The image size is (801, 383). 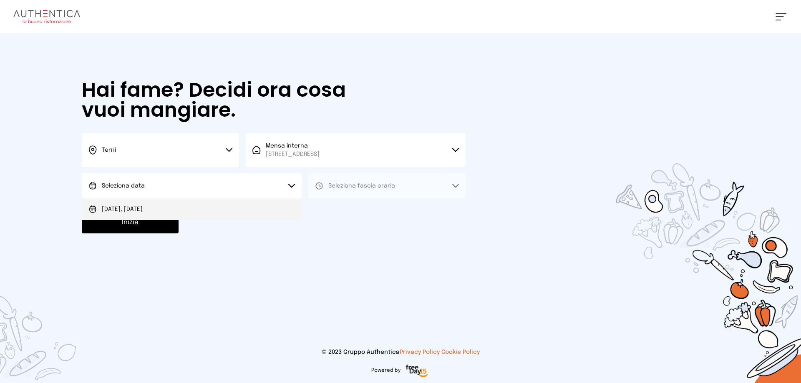 I want to click on span: Seleziona fascia oraria, so click(x=362, y=186).